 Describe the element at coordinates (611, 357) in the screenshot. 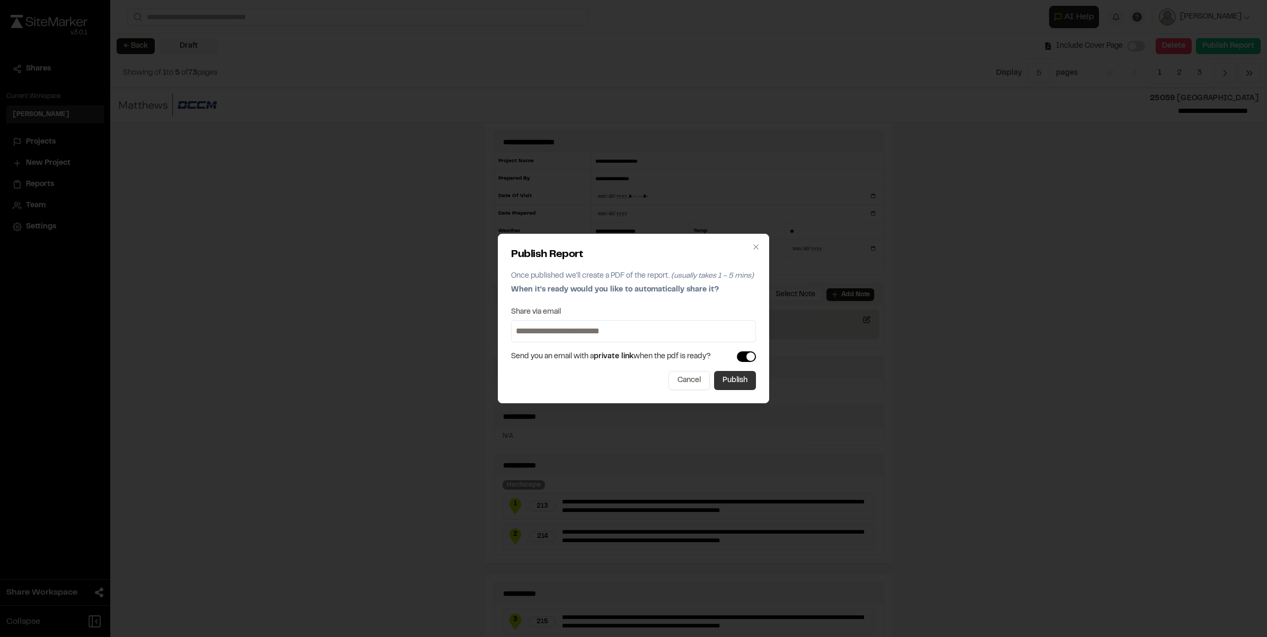

I see `span: Send you an email with a when the pdf is ready?` at that location.